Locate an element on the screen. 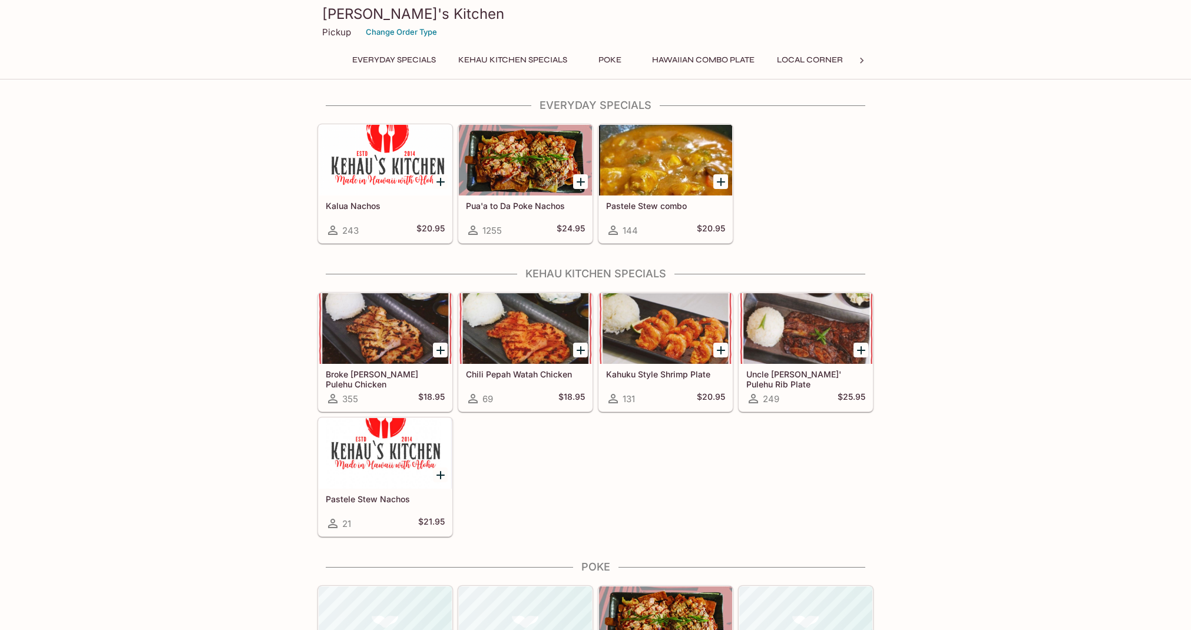  span: 21 is located at coordinates (346, 524).